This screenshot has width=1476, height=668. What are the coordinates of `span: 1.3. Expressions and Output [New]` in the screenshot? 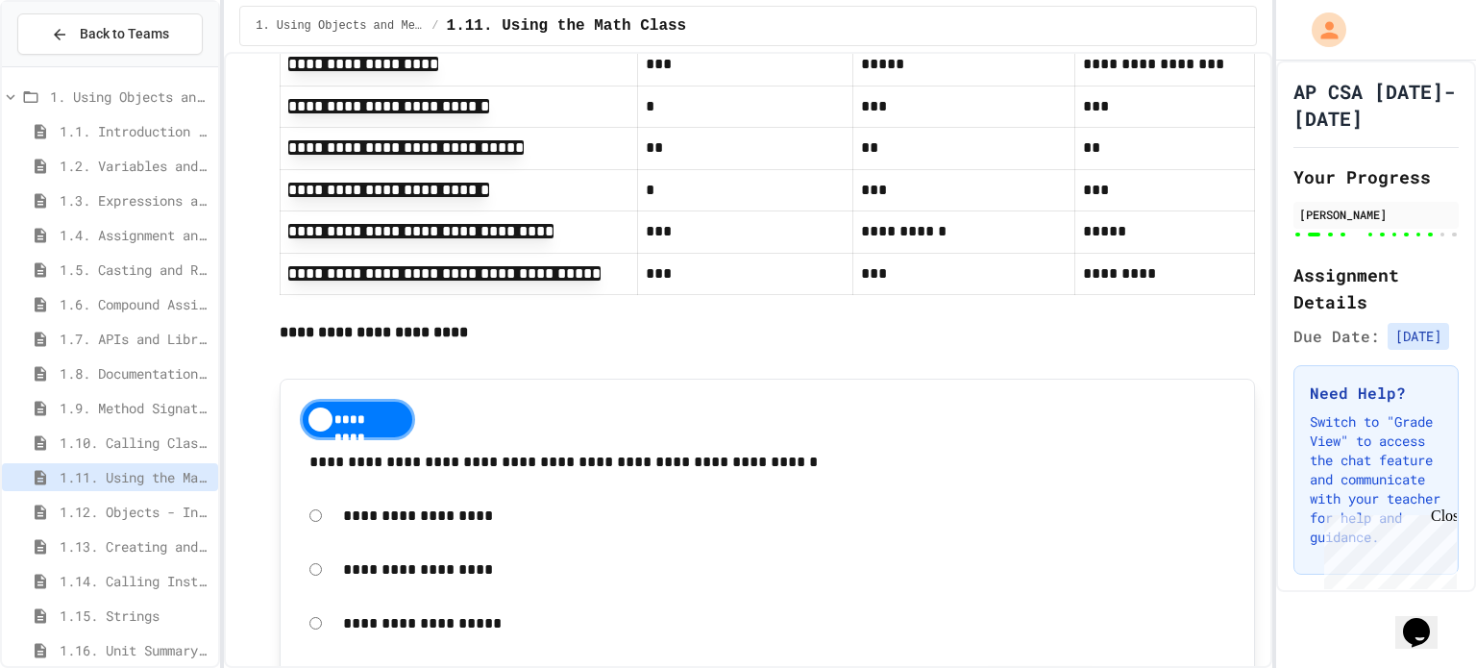 It's located at (135, 200).